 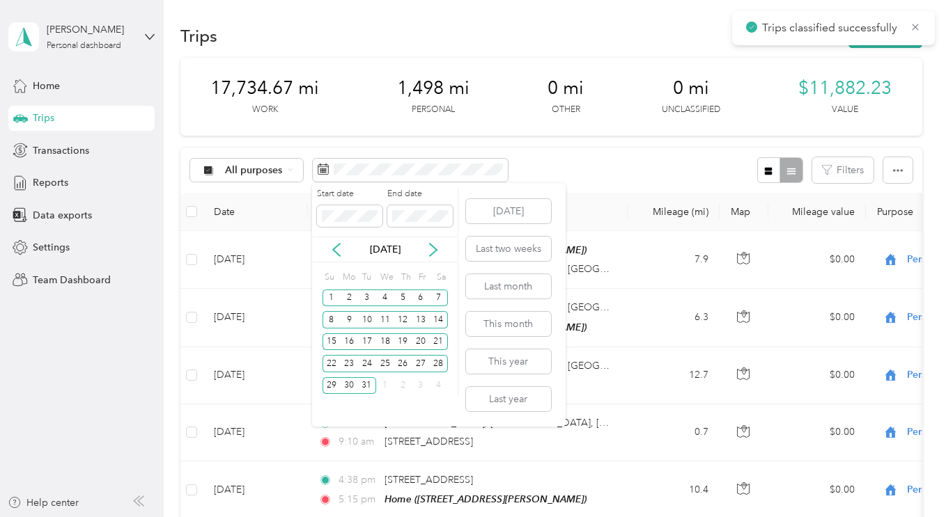 What do you see at coordinates (358, 500) in the screenshot?
I see `span: 5:15 pm` at bounding box center [358, 500].